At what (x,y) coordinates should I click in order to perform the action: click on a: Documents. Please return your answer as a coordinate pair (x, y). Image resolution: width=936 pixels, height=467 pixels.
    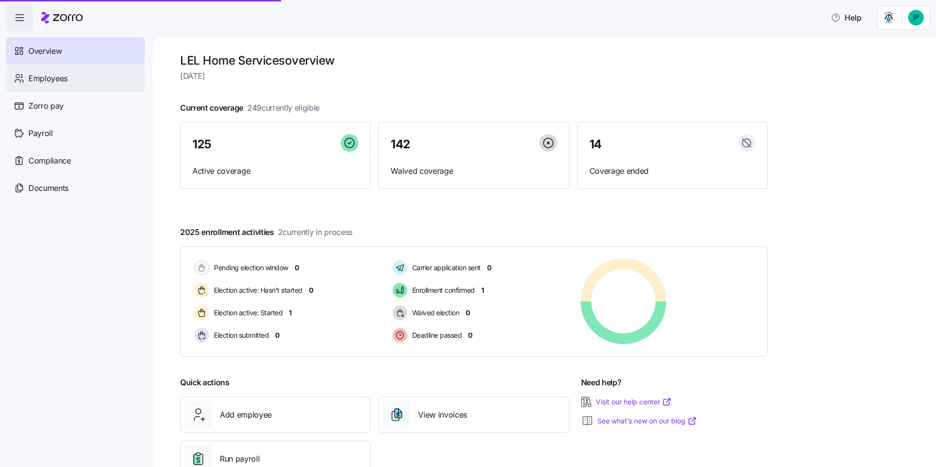
    Looking at the image, I should click on (75, 188).